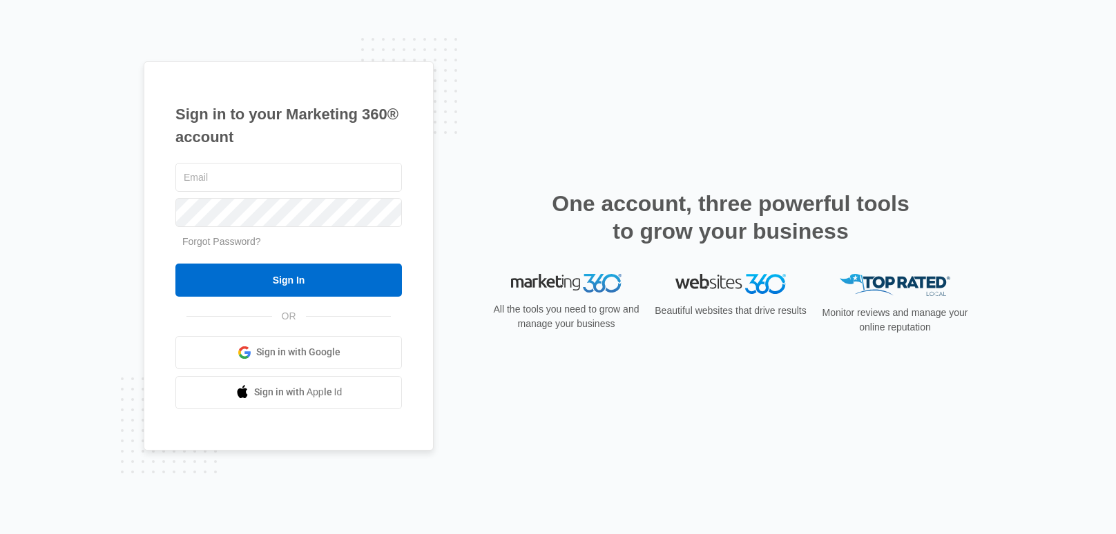 This screenshot has height=534, width=1116. I want to click on img: Top Rated Local, so click(895, 285).